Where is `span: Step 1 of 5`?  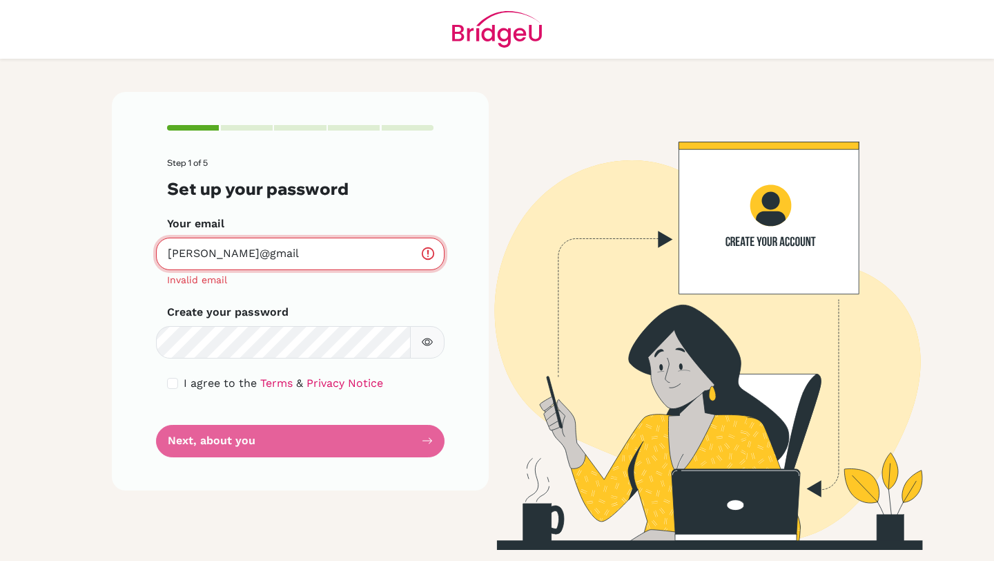 span: Step 1 of 5 is located at coordinates (187, 162).